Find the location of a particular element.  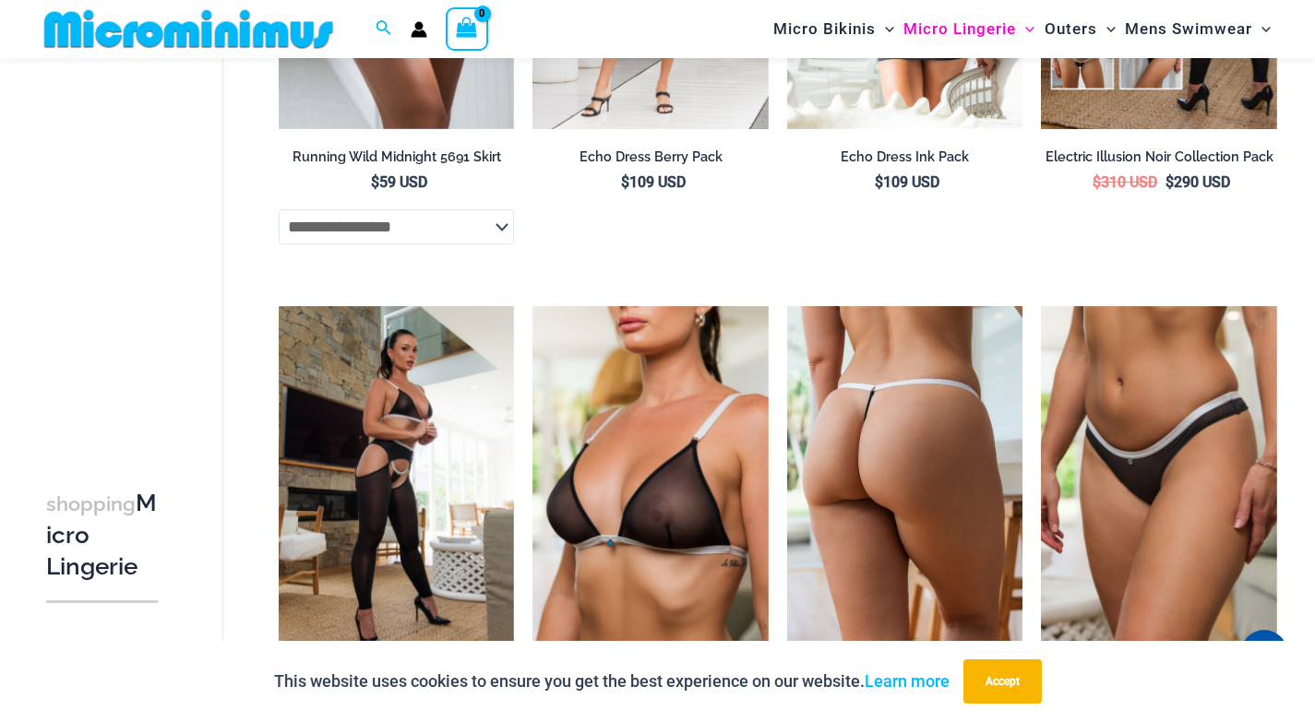

bdi: 310 USD is located at coordinates (1125, 182).